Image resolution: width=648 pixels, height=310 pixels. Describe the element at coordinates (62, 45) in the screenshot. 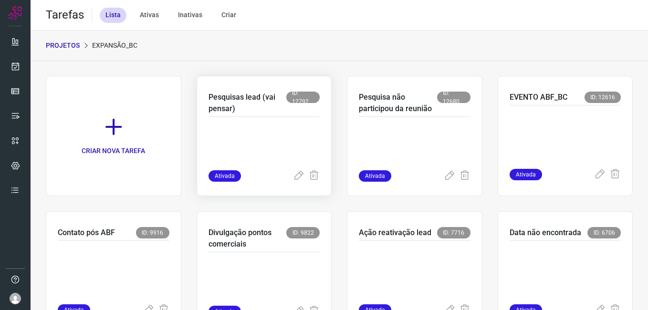

I see `p: PROJETOS` at that location.